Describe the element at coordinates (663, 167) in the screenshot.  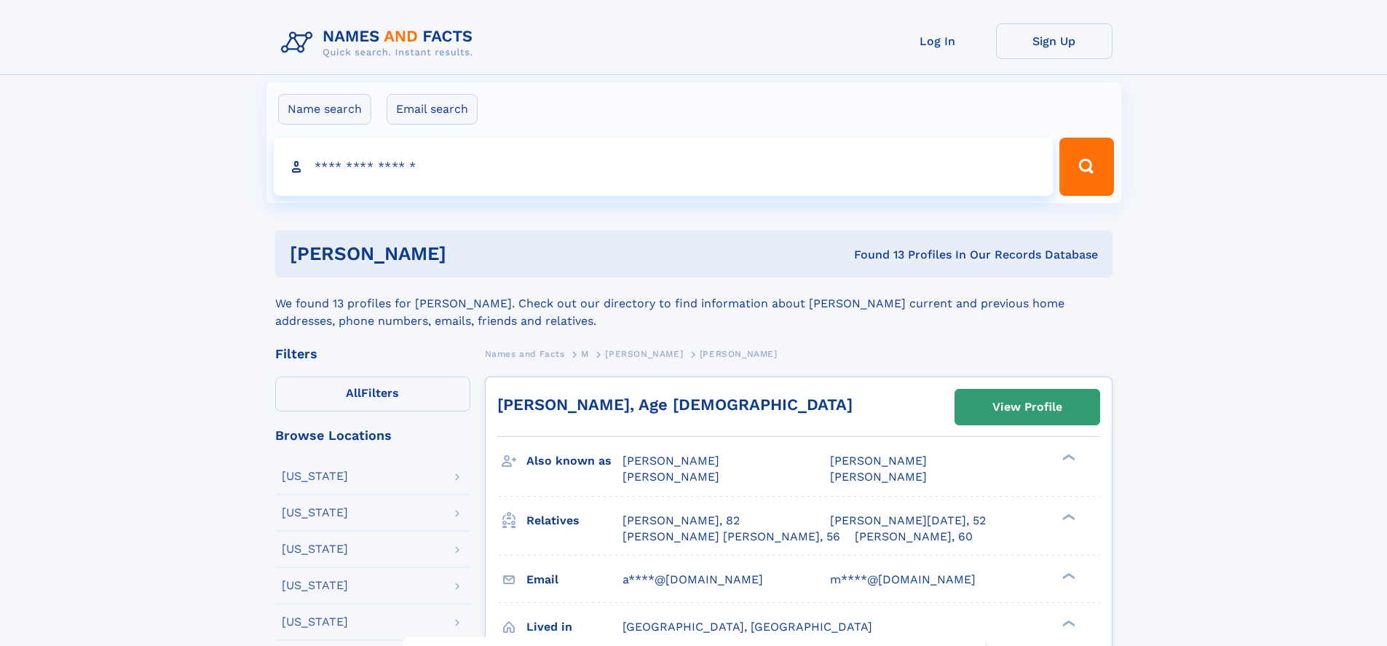
I see `input: search input` at that location.